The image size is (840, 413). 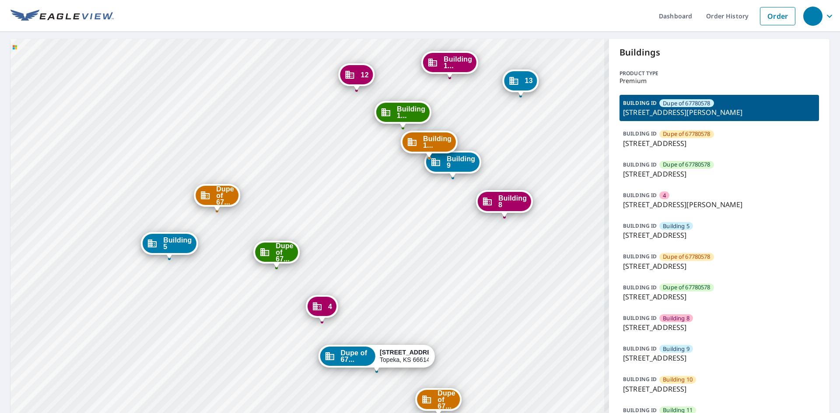 What do you see at coordinates (169, 246) in the screenshot?
I see `div: Dropped pin, building Building 5, Commercial property, 3925 Southwest Twilight Drive Topeka, KS 6...` at bounding box center [169, 246].